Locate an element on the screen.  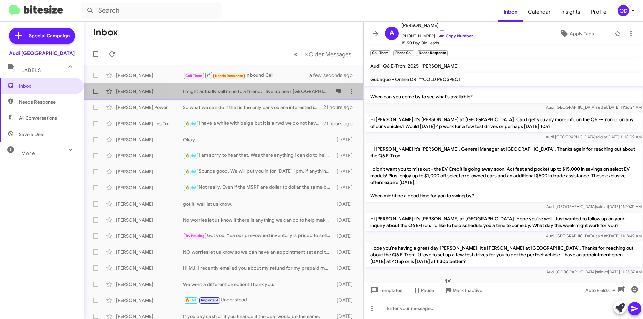
small: Call Them is located at coordinates (381, 53).